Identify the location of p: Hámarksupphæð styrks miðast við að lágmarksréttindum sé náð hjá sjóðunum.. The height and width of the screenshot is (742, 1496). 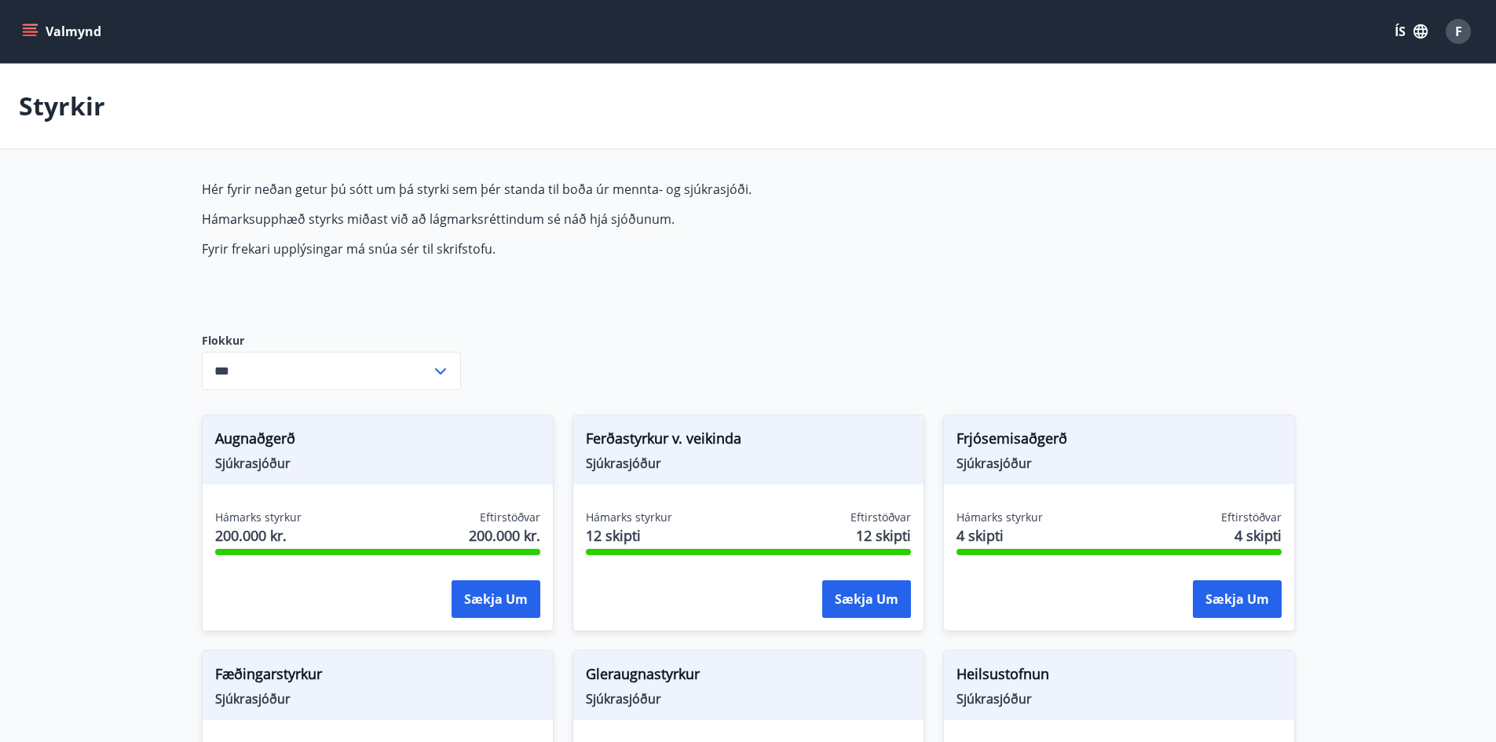
(572, 219).